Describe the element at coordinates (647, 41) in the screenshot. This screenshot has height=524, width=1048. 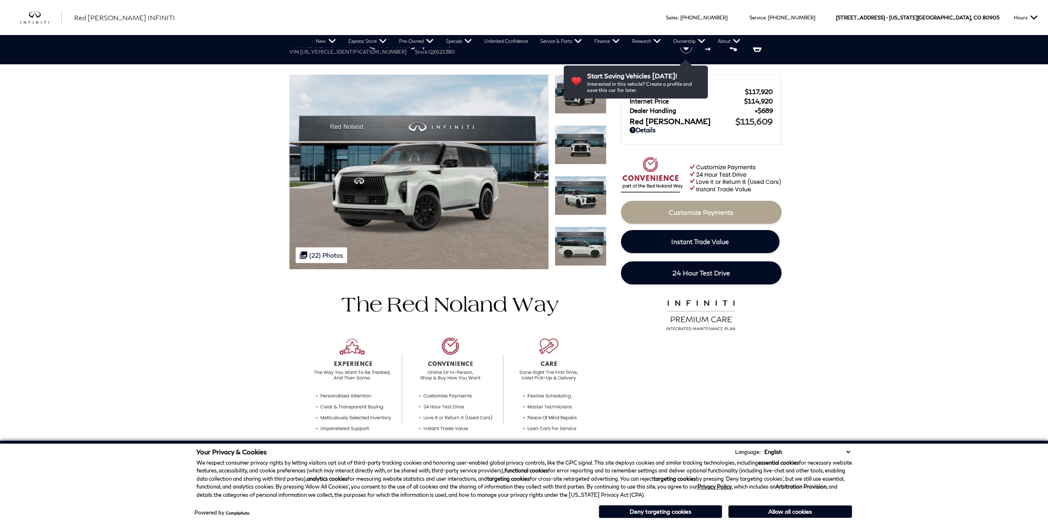
I see `a: Research` at that location.